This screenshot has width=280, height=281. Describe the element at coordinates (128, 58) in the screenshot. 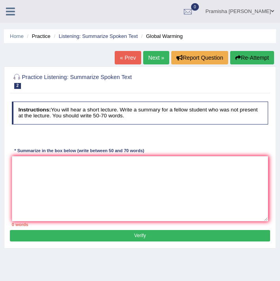

I see `a: « Prev` at that location.